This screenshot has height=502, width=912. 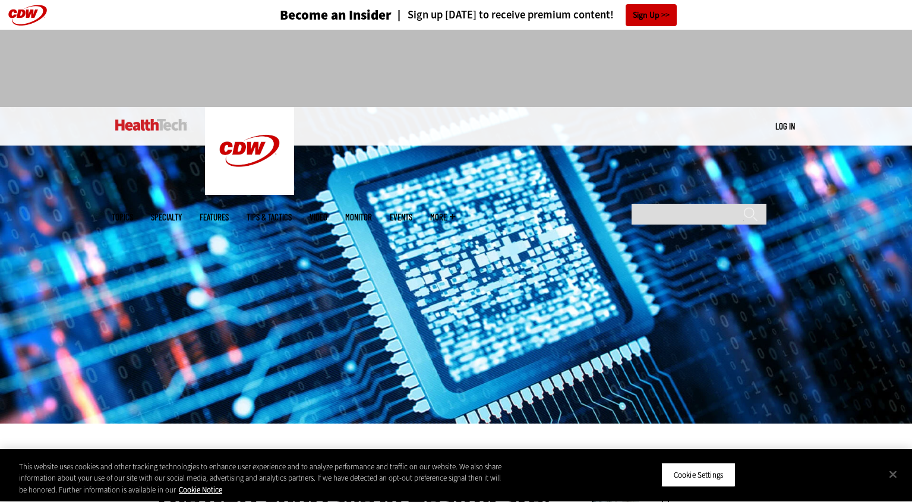 I want to click on a: Sign Up, so click(x=651, y=15).